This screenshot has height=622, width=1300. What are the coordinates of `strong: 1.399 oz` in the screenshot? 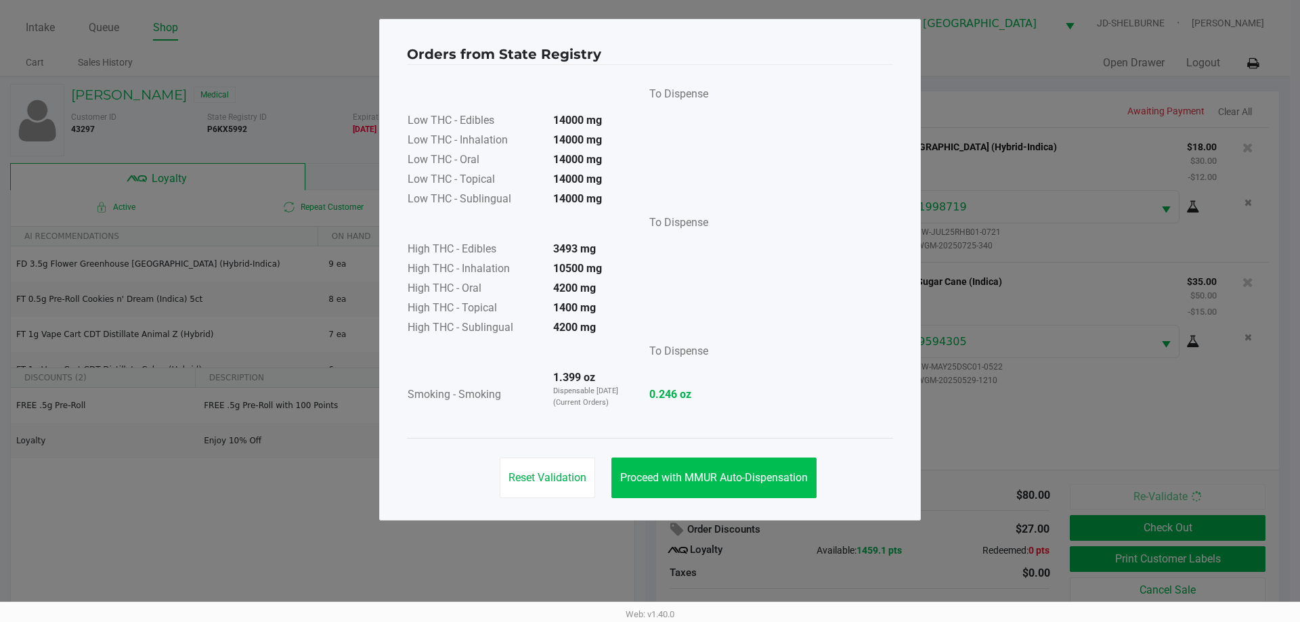 It's located at (574, 377).